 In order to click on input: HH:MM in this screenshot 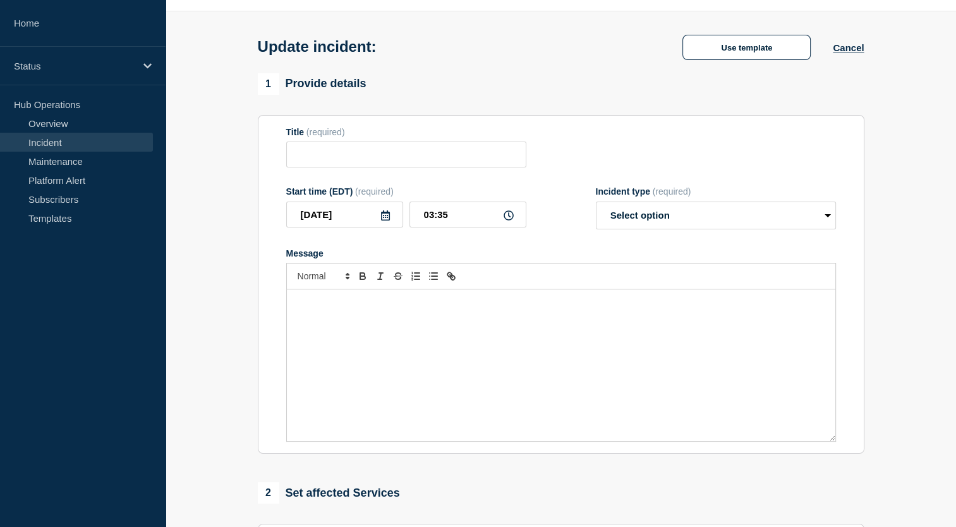, I will do `click(468, 214)`.